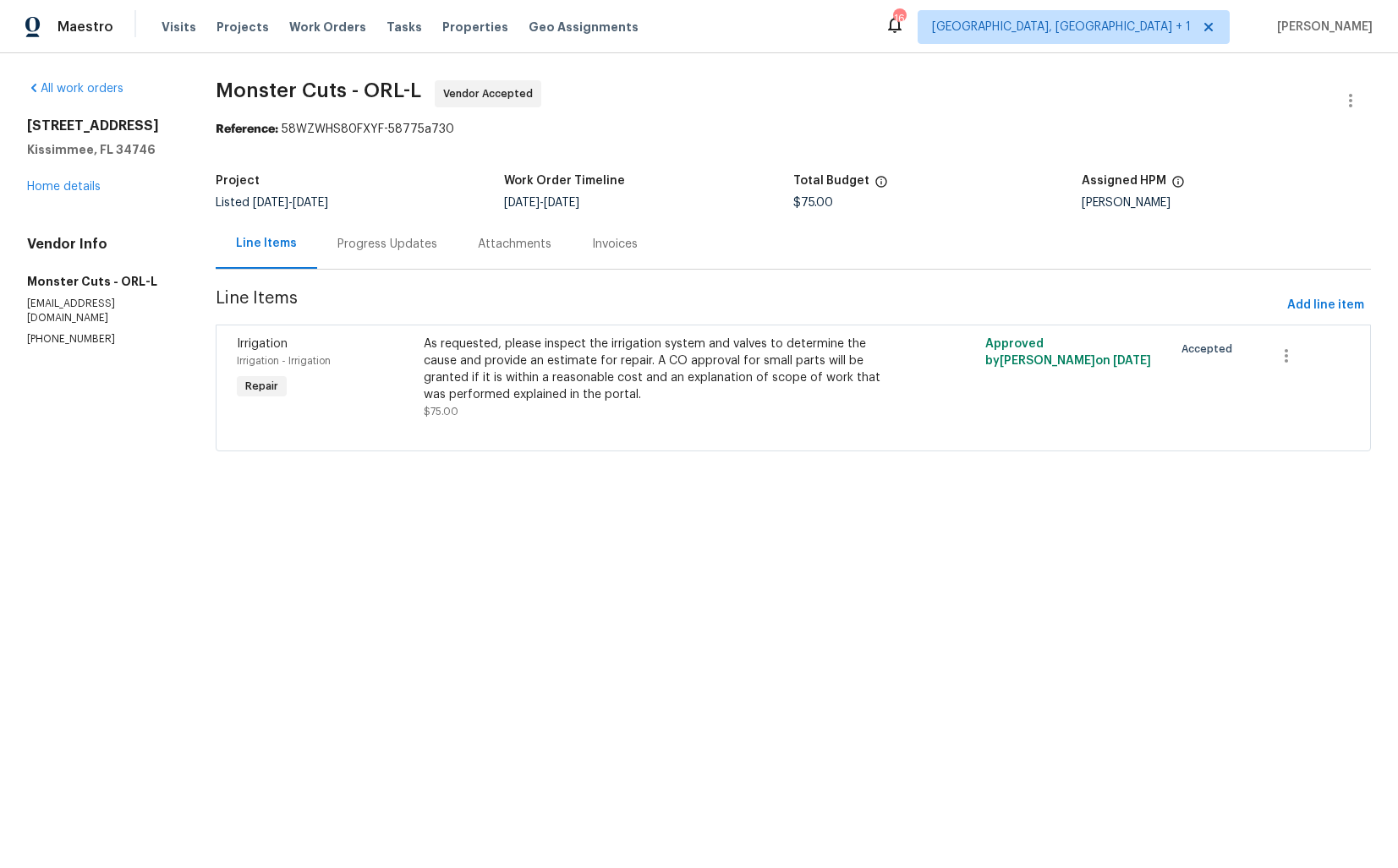 This screenshot has width=1398, height=868. I want to click on span: Projects, so click(242, 27).